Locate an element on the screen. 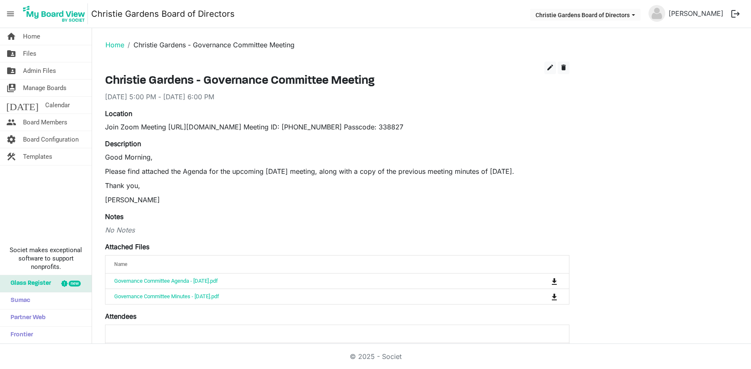 The height and width of the screenshot is (369, 751). td: Governance Committee Agenda - October 6, 2025.pdf is template cell column header Name is located at coordinates (311, 281).